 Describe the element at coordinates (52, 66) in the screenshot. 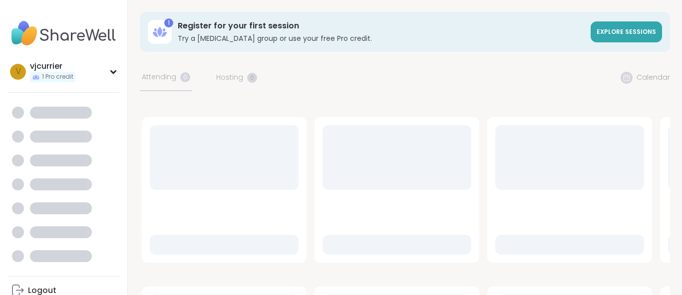

I see `div: vjcurrier` at that location.